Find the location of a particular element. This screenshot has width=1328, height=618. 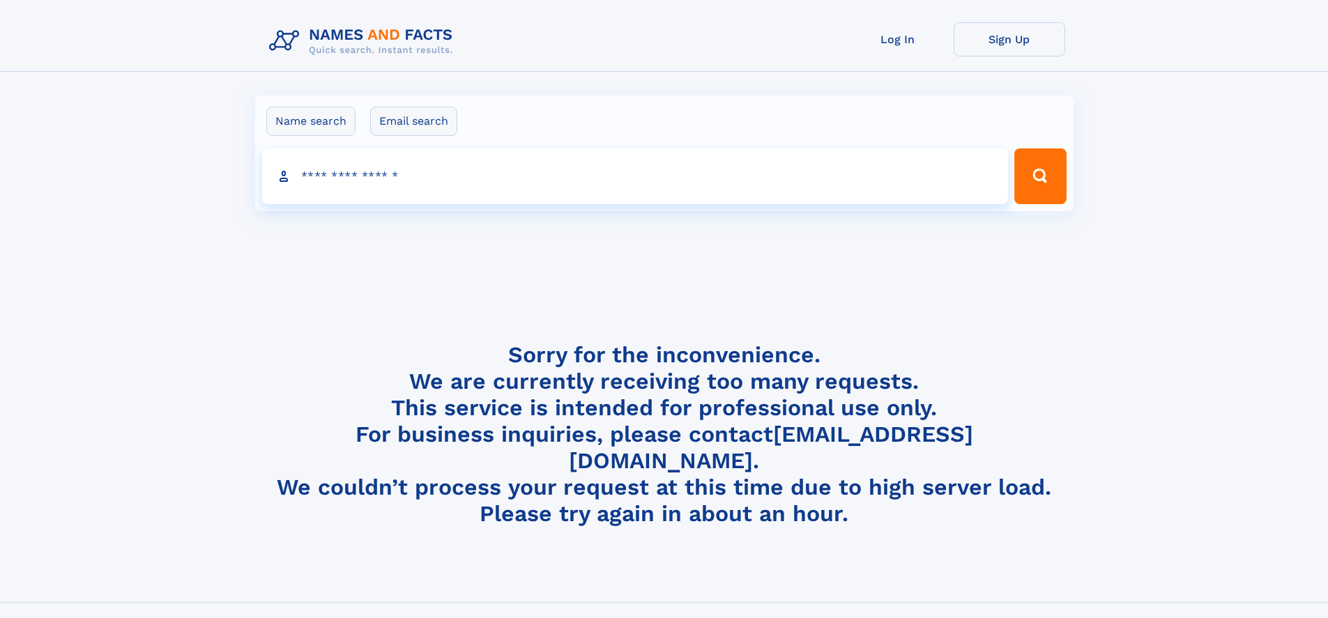

a: Log In is located at coordinates (898, 39).